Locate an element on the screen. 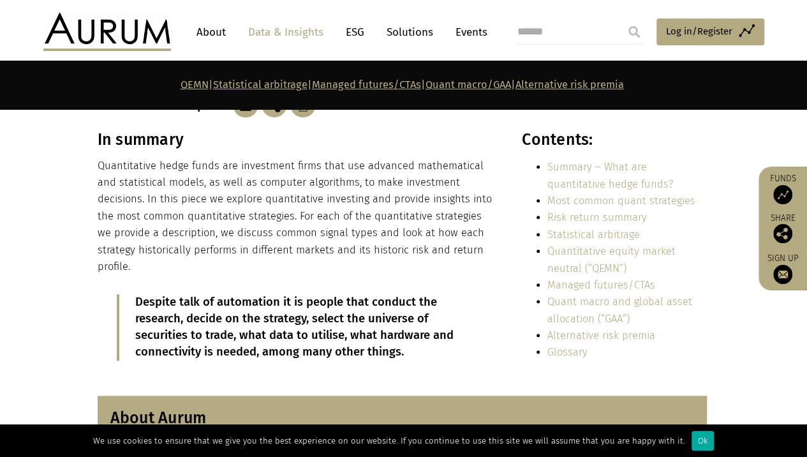 This screenshot has height=457, width=807. p: Despite talk of automation it is people that conduct the research, decide on the strategy, select... is located at coordinates (297, 327).